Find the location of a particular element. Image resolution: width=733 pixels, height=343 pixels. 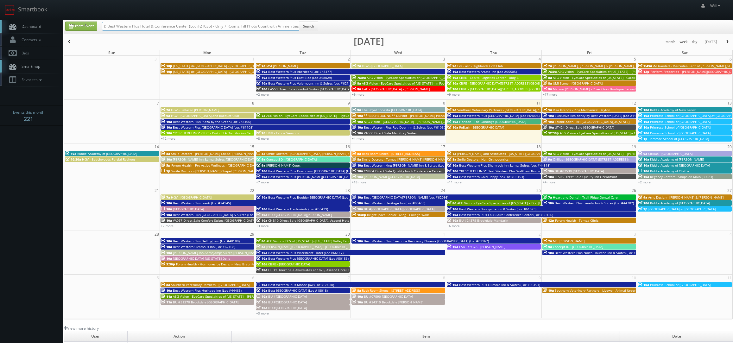

span: Dashboard is located at coordinates (30, 26).